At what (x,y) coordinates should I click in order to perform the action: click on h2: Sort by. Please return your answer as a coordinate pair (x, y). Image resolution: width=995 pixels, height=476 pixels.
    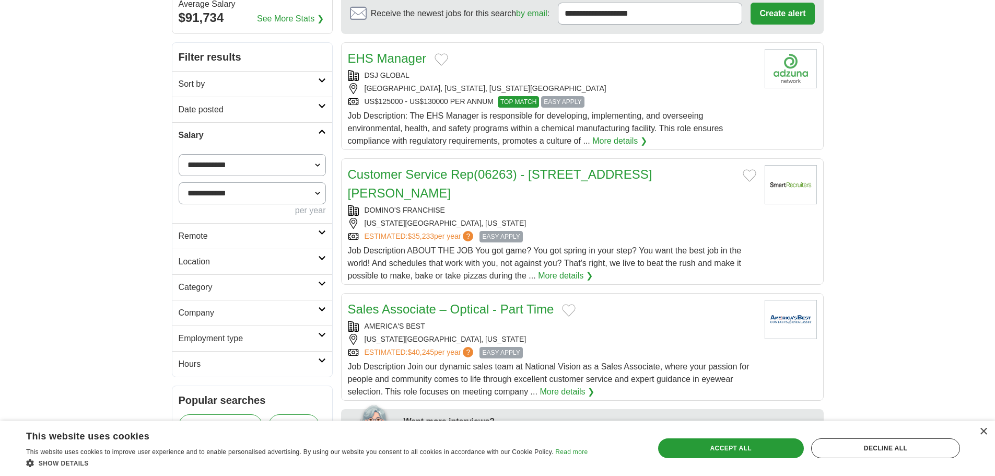
    Looking at the image, I should click on (248, 84).